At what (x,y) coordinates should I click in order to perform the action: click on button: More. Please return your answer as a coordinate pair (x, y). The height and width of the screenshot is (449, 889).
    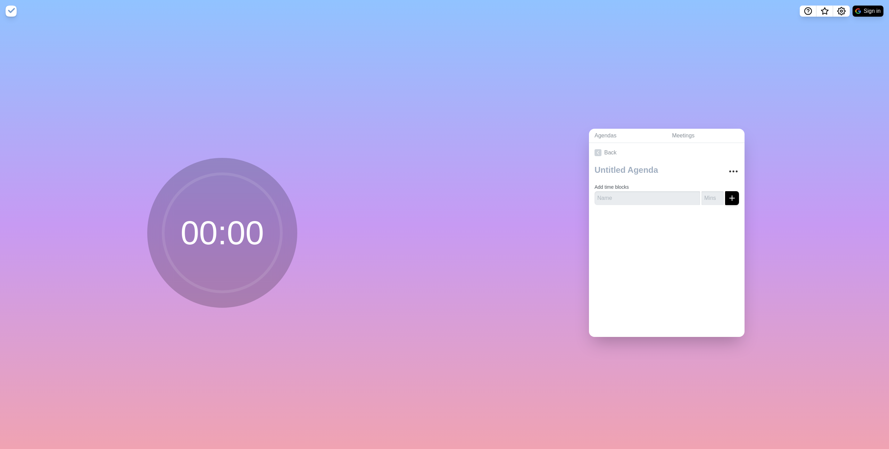
    Looking at the image, I should click on (733, 171).